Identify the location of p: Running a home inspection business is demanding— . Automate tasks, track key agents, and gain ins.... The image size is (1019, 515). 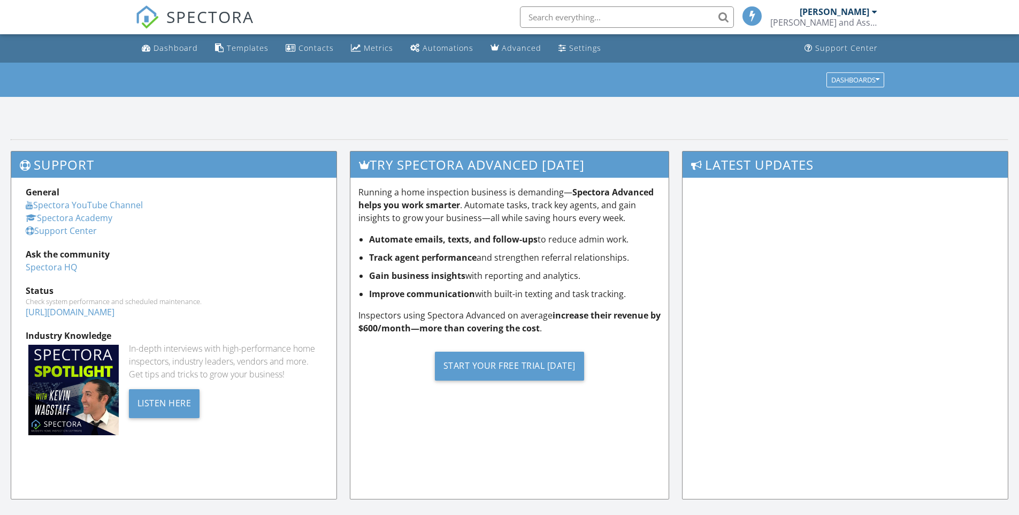
(510, 205).